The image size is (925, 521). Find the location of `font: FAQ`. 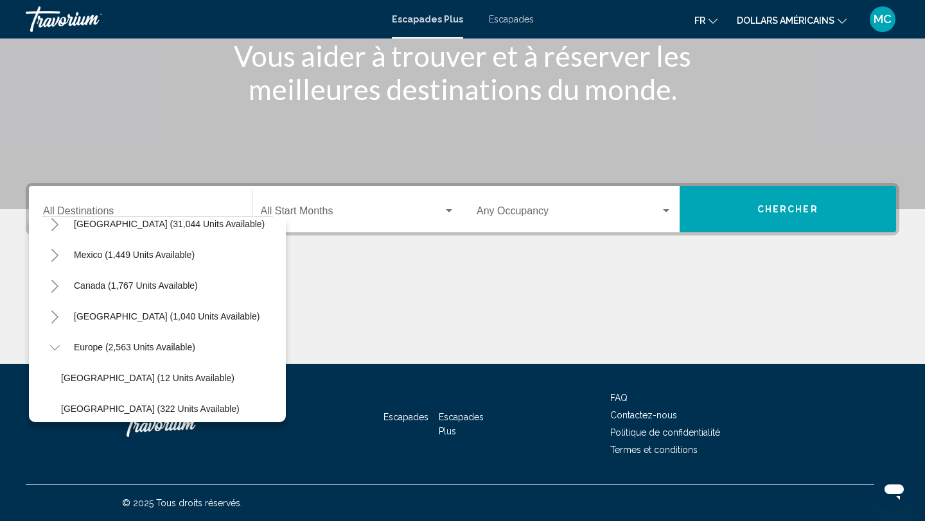

font: FAQ is located at coordinates (618, 398).